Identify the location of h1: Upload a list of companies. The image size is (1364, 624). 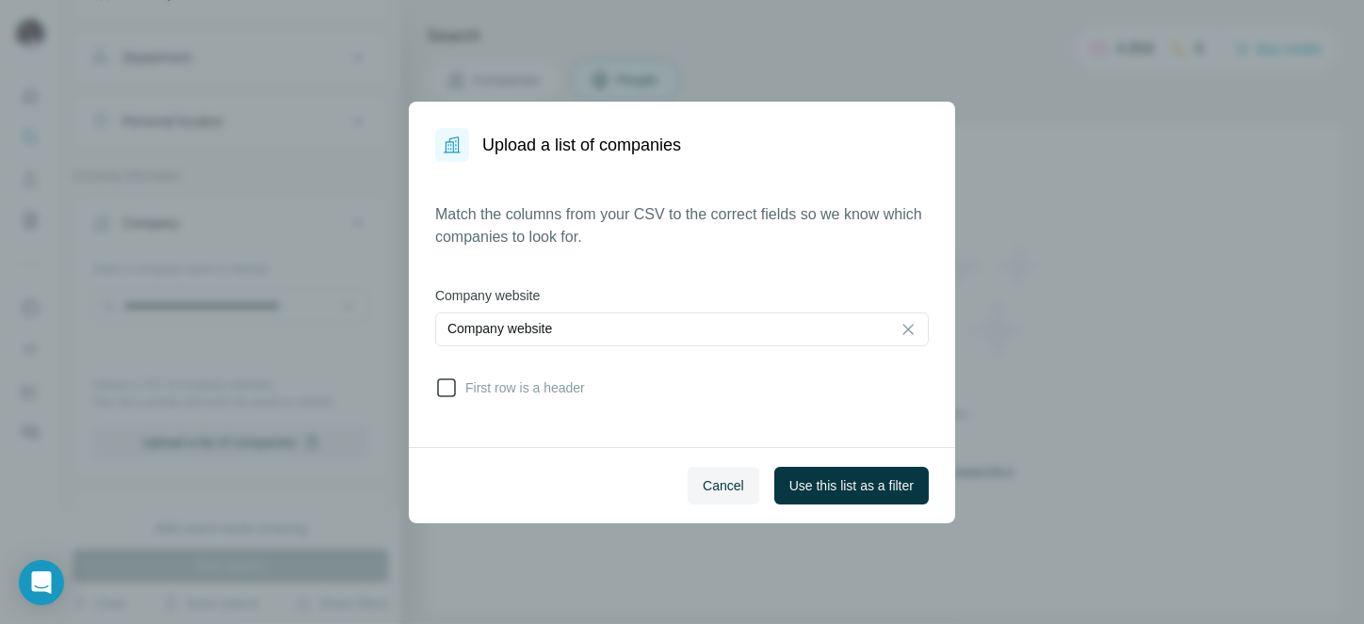
(581, 145).